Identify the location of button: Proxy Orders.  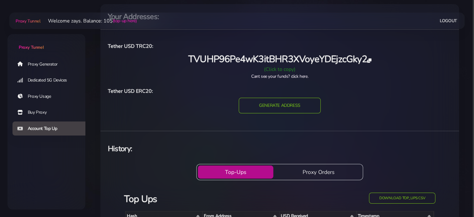
(319, 172).